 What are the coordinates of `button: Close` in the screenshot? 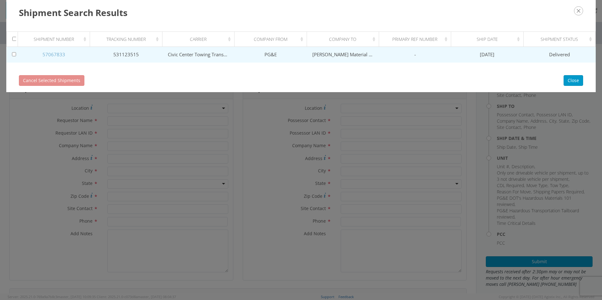 It's located at (574, 81).